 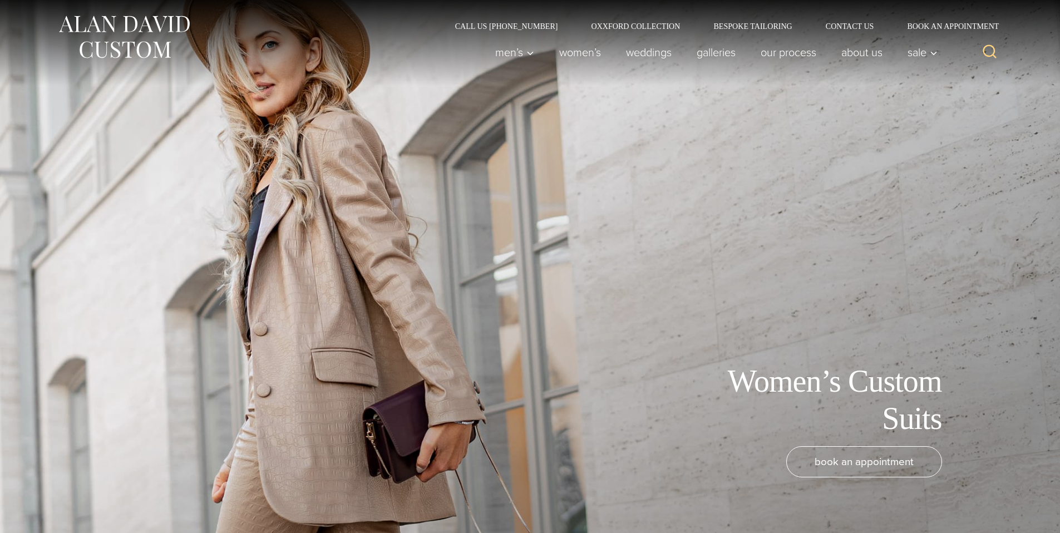 What do you see at coordinates (864, 461) in the screenshot?
I see `span: book an appointment` at bounding box center [864, 461].